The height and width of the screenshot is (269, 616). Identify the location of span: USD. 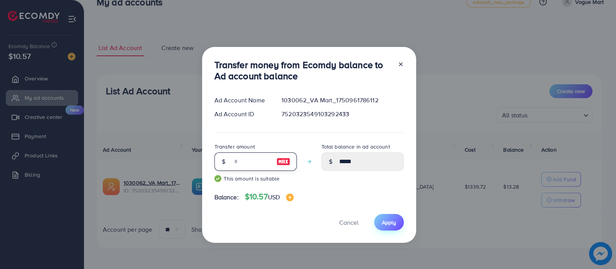
(274, 197).